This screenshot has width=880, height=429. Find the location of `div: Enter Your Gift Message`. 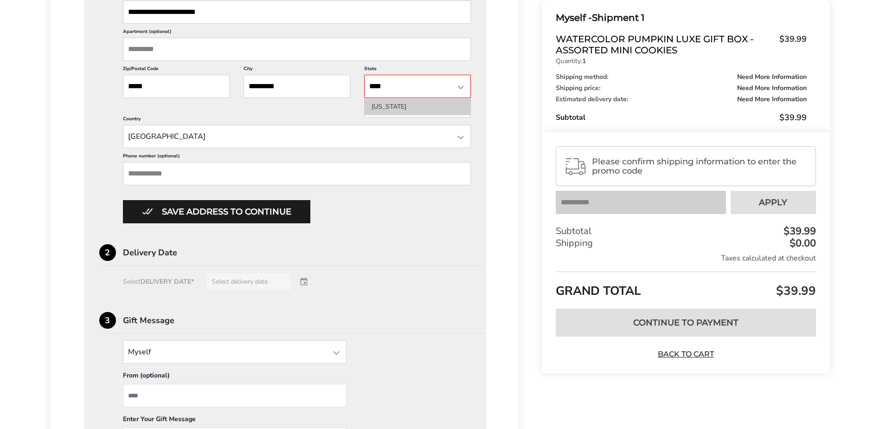

div: Enter Your Gift Message is located at coordinates (235, 421).